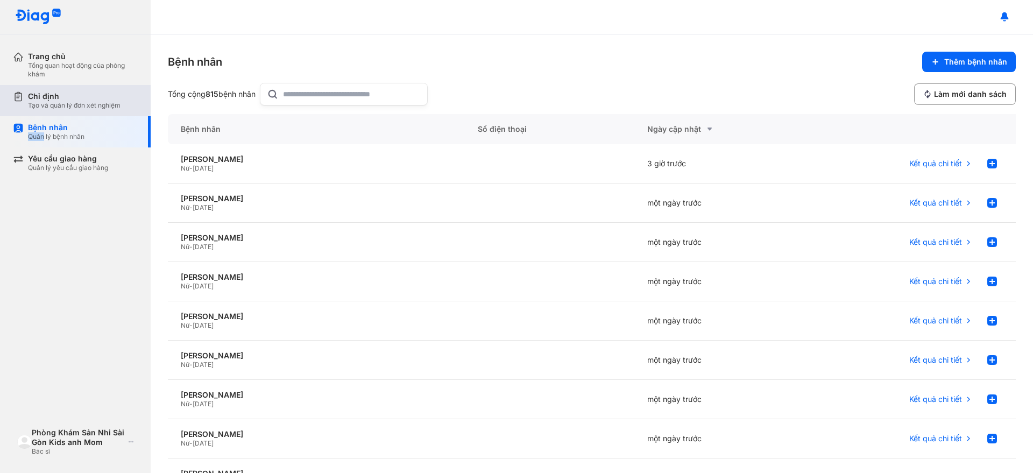 The image size is (1033, 473). What do you see at coordinates (56, 137) in the screenshot?
I see `div: Quản lý bệnh nhân` at bounding box center [56, 137].